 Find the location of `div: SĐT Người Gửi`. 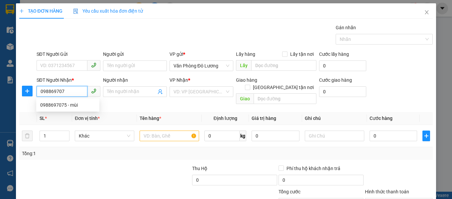

div: SĐT Người Gửi is located at coordinates (69, 54).